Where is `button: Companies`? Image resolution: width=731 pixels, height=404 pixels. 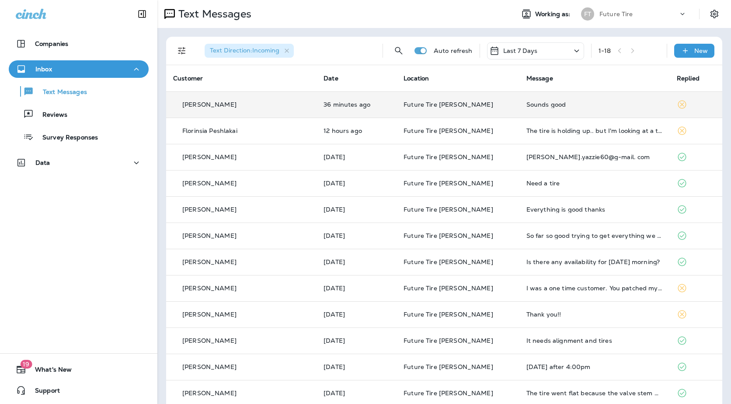
button: Companies is located at coordinates (79, 44).